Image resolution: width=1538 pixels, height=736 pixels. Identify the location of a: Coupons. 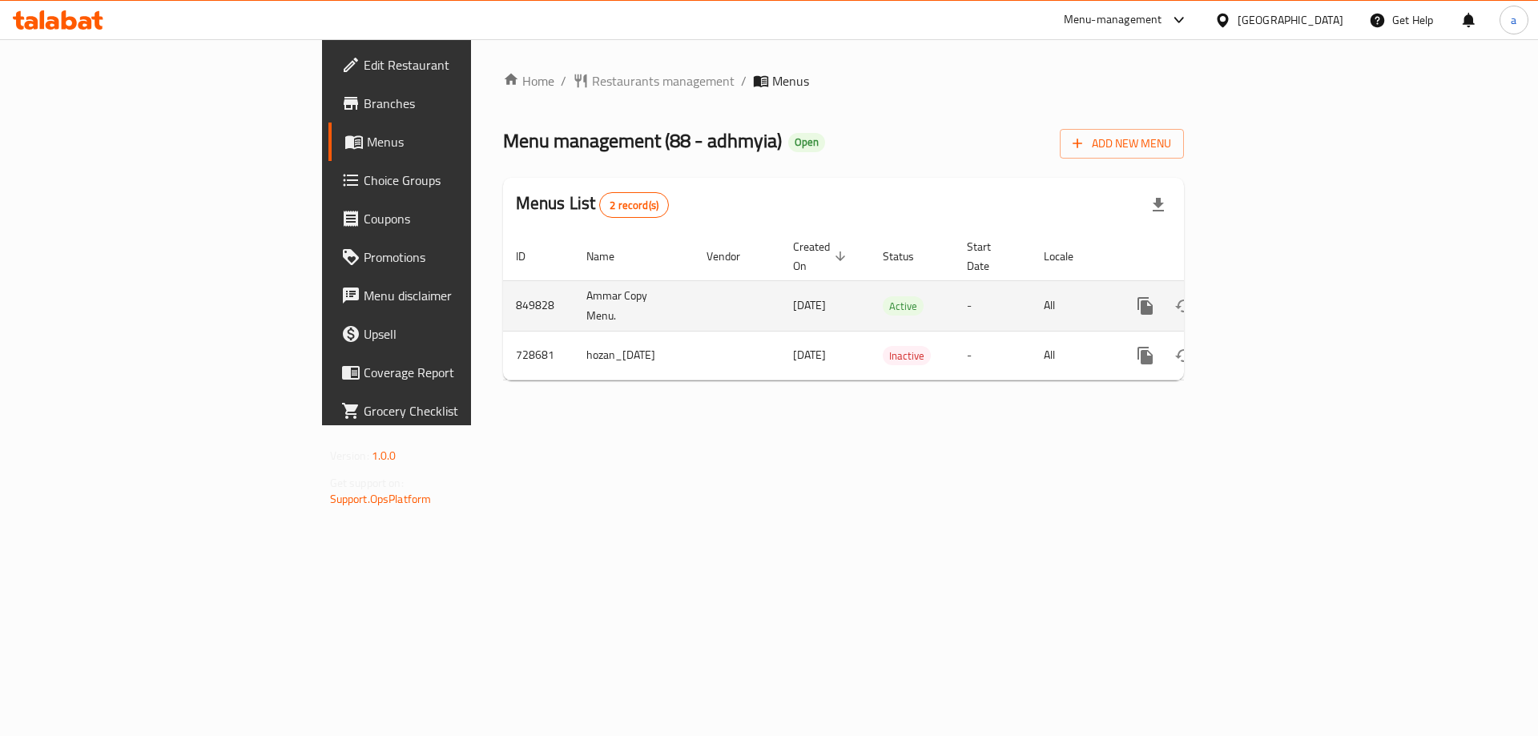
(453, 219).